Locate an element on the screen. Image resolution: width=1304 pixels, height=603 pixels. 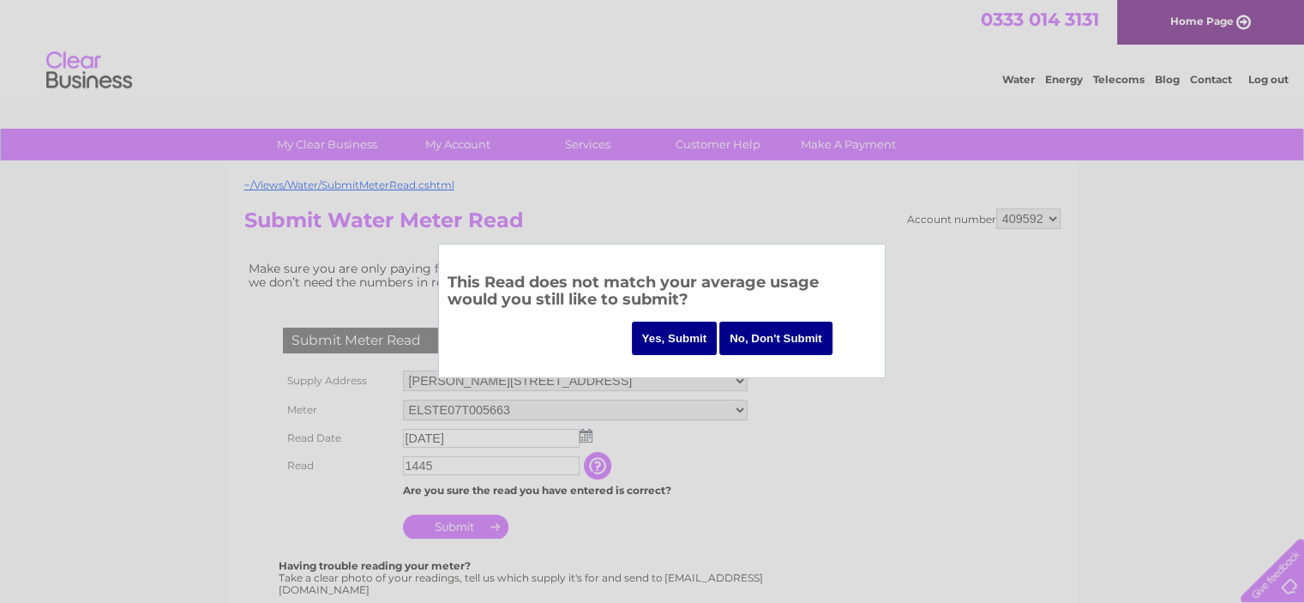
a: Log out is located at coordinates (1267, 79).